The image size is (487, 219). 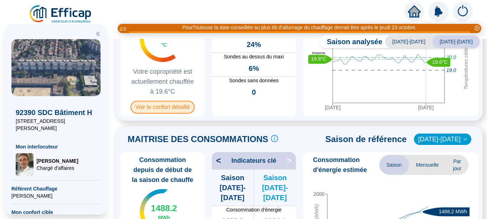 What do you see at coordinates (123, 29) in the screenshot?
I see `i: 2 / 3` at bounding box center [123, 29].